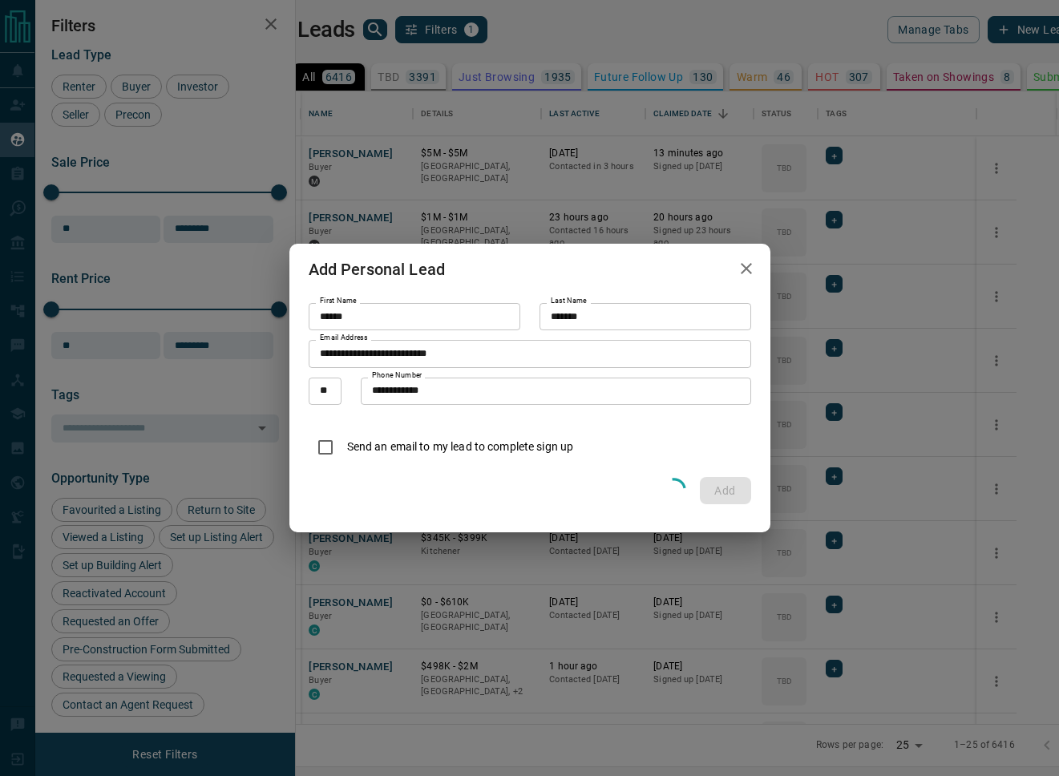 Image resolution: width=1059 pixels, height=776 pixels. What do you see at coordinates (674, 491) in the screenshot?
I see `div: Loading` at bounding box center [674, 491].